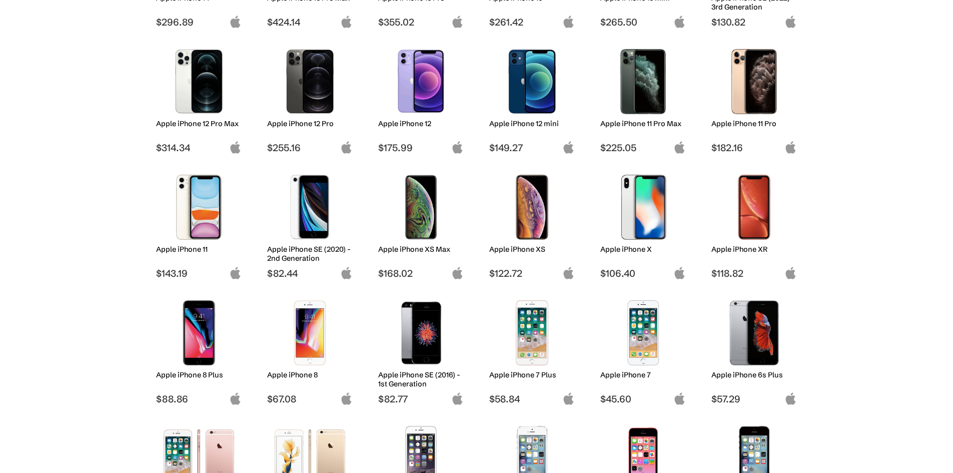  Describe the element at coordinates (532, 273) in the screenshot. I see `span: $122.72` at that location.